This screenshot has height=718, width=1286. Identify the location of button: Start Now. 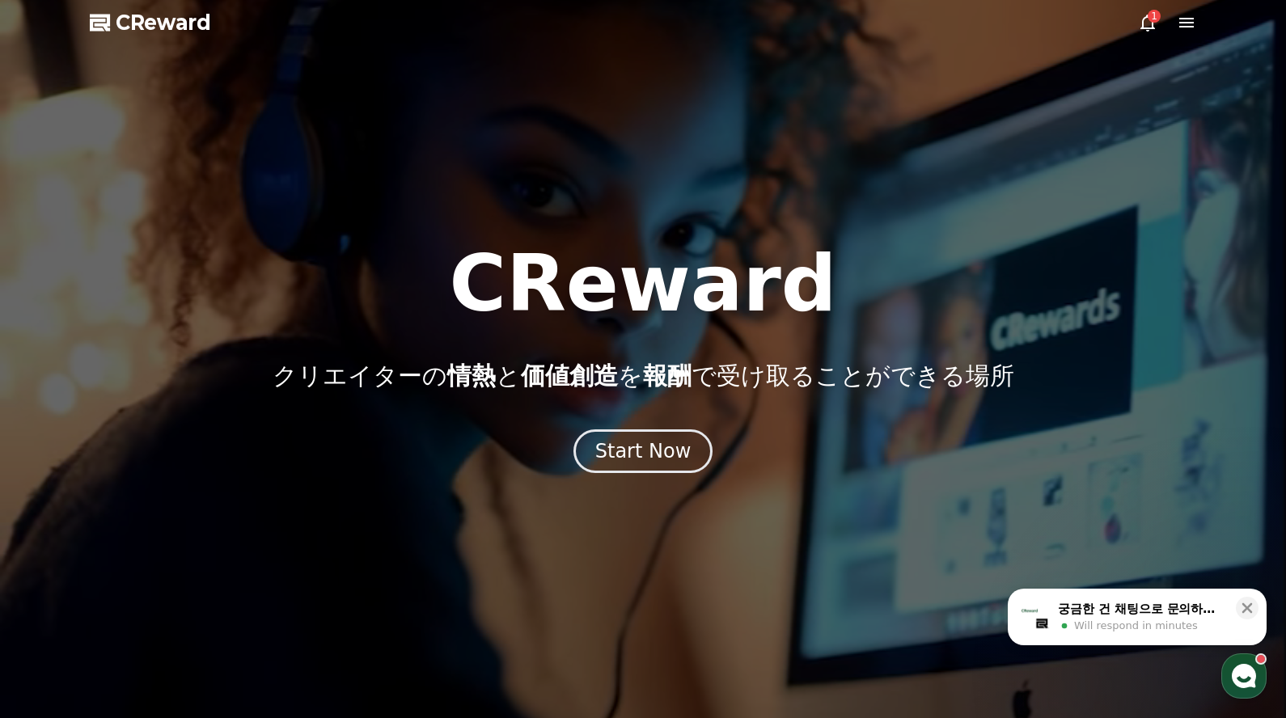
(643, 451).